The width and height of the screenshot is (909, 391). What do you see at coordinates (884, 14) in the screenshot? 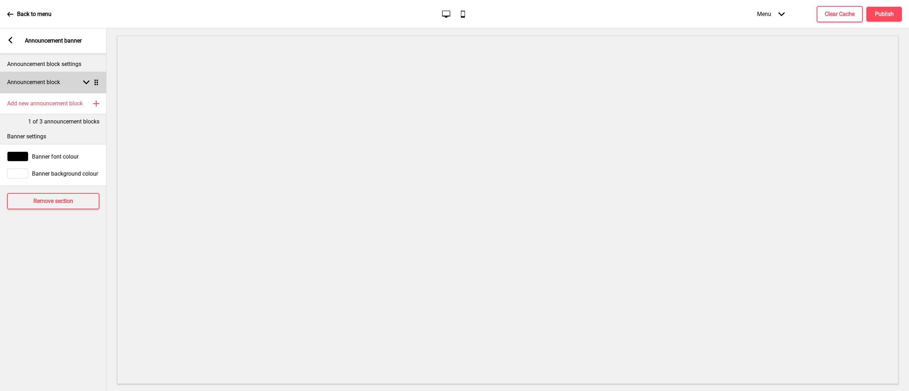
I see `h4: Publish` at bounding box center [884, 14].